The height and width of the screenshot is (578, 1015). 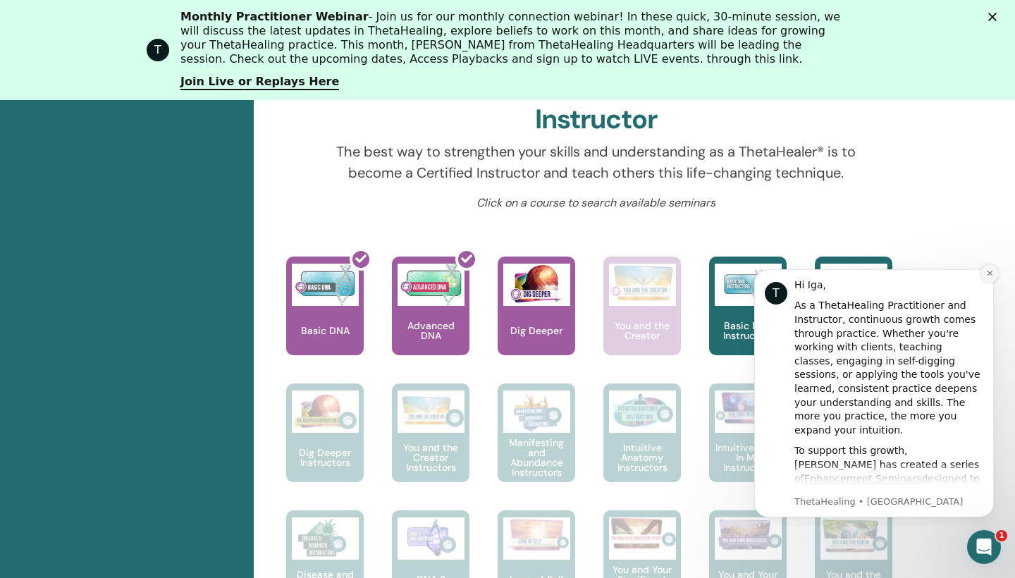 What do you see at coordinates (642, 412) in the screenshot?
I see `img: Intuitive Anatomy Instructors` at bounding box center [642, 412].